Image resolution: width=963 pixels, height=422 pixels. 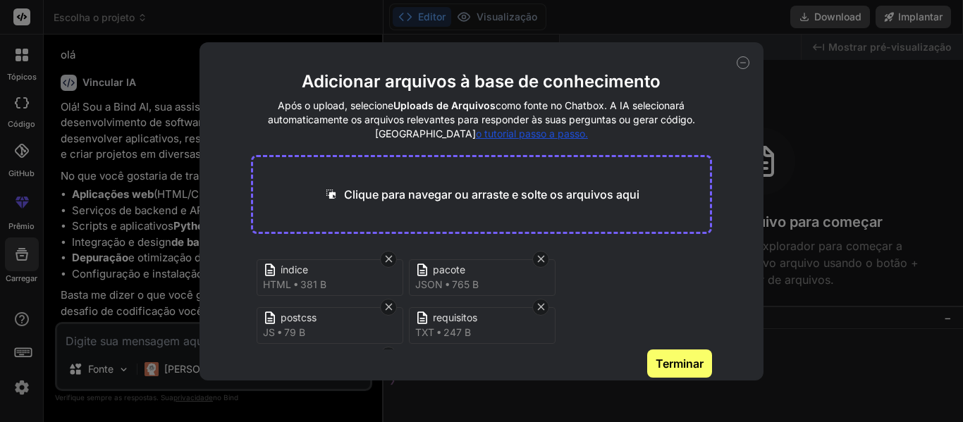 I want to click on font: Terminar, so click(x=680, y=364).